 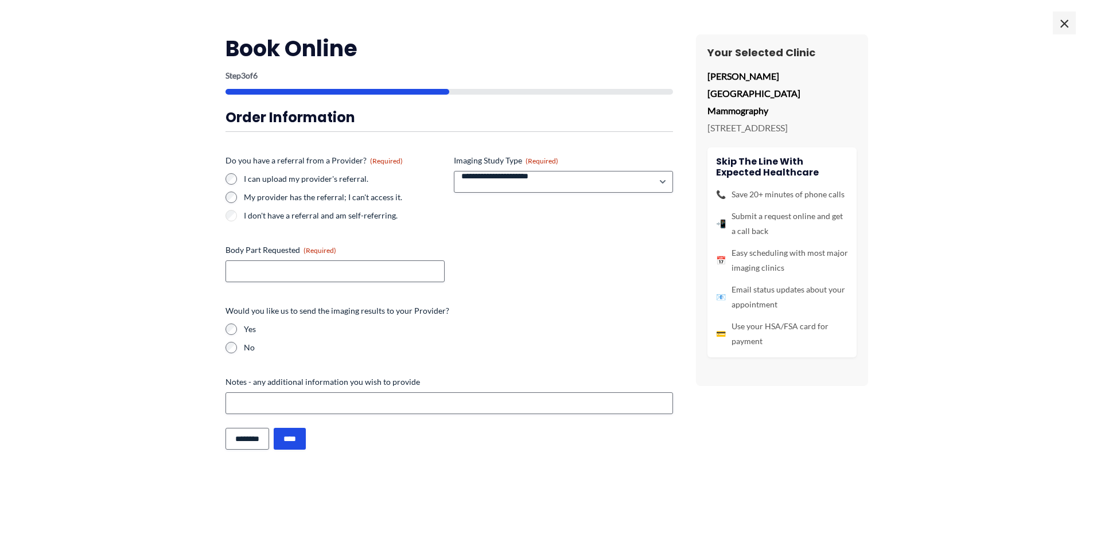 I want to click on label: I can upload my provider's referral., so click(x=344, y=179).